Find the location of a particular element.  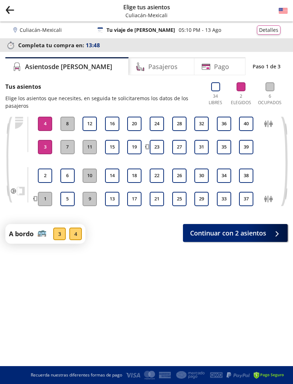

p: Completa tu compra en : is located at coordinates (147, 45).